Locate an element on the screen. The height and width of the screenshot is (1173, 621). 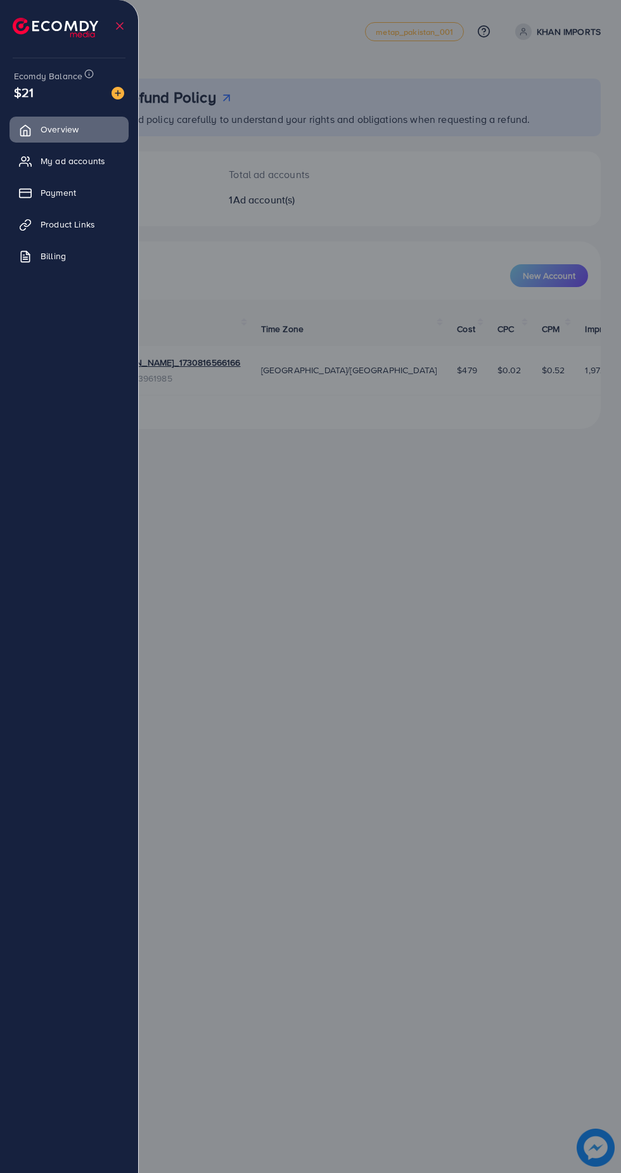
span: Product Links is located at coordinates (68, 224).